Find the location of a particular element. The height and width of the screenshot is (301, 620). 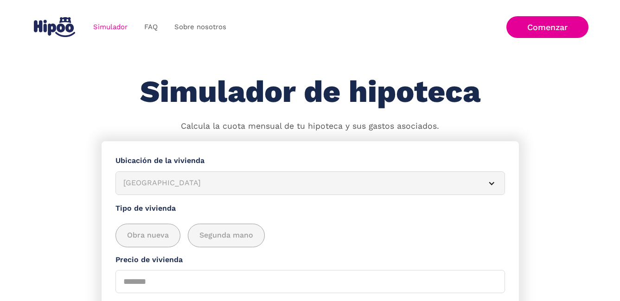

span: Obra nueva is located at coordinates (148, 235).